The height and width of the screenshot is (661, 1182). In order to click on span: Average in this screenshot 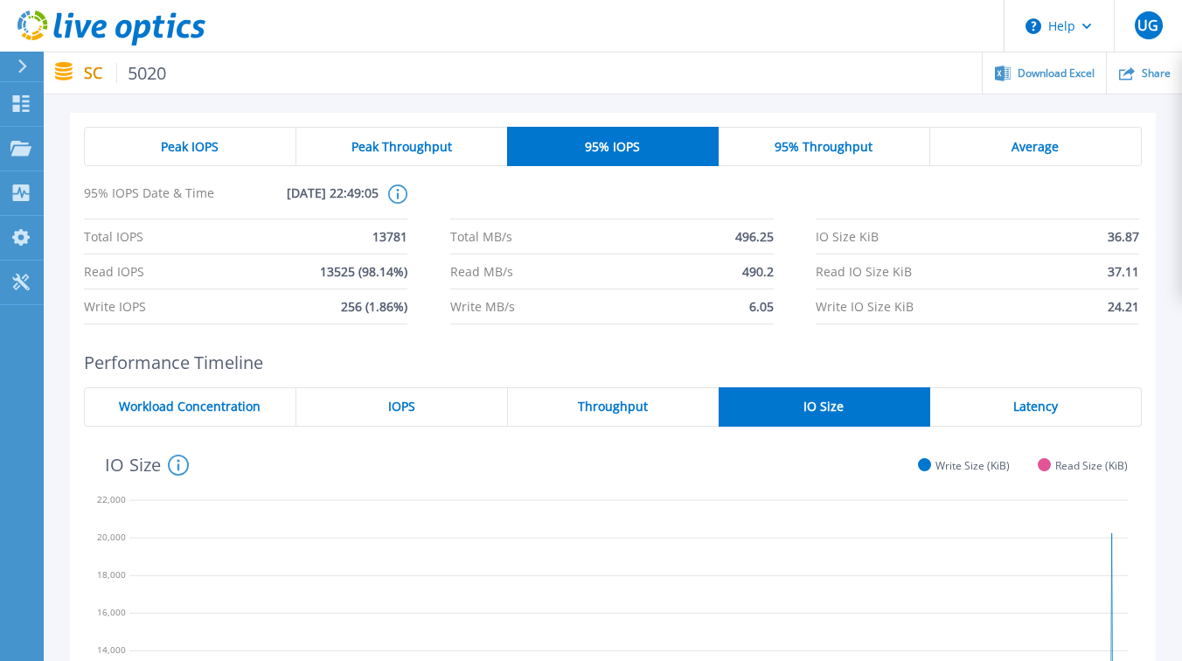, I will do `click(1035, 147)`.